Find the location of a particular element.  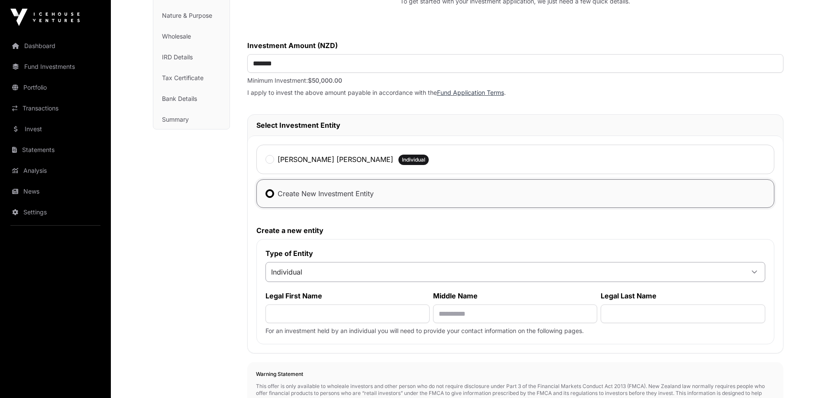

h2: Select Investment Entity is located at coordinates (515, 125).